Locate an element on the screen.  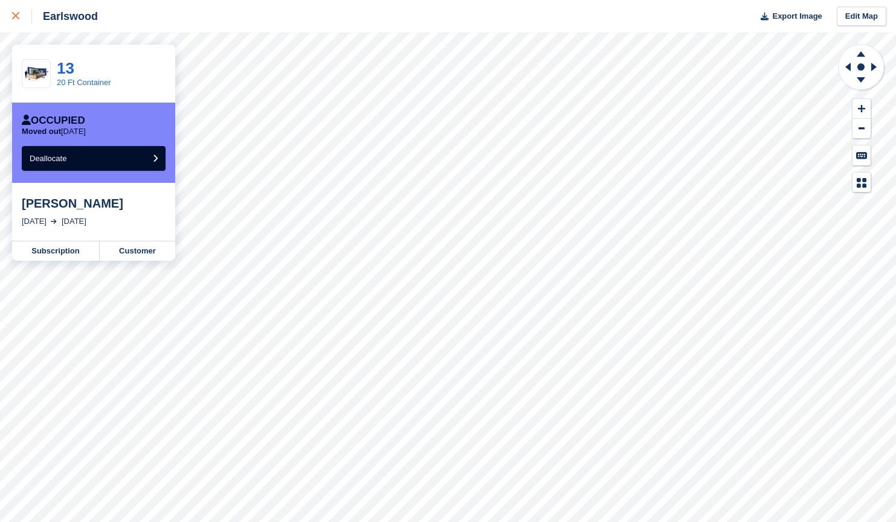
span: Deallocate is located at coordinates (48, 158).